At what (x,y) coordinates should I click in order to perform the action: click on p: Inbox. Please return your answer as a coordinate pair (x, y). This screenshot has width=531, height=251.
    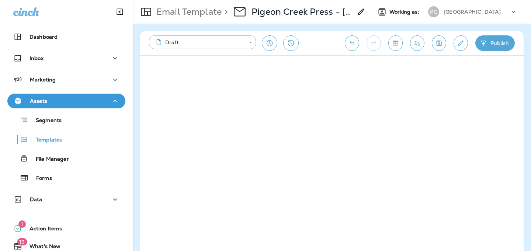
    Looking at the image, I should click on (37, 58).